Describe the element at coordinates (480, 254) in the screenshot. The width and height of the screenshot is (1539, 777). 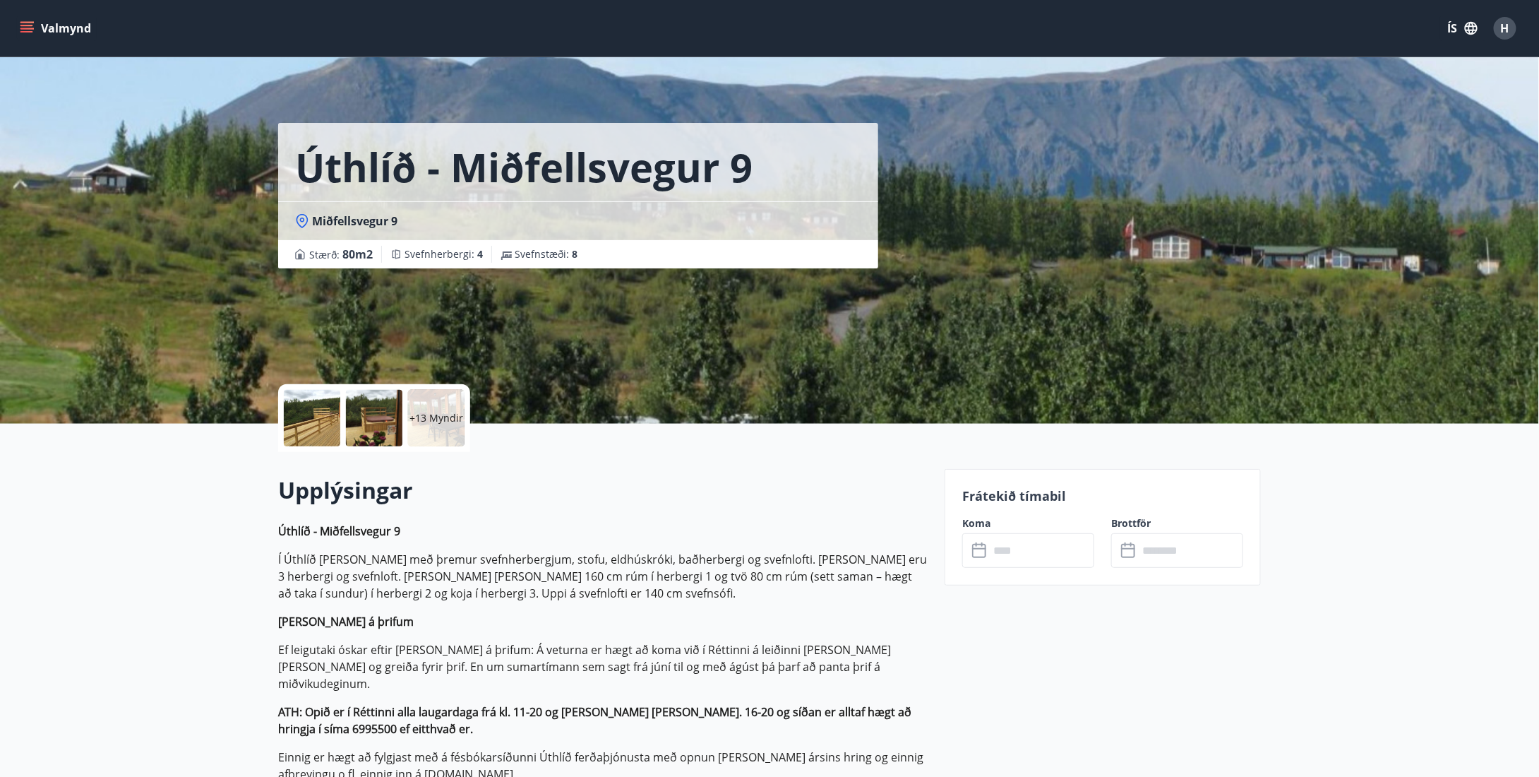
I see `span: 4` at that location.